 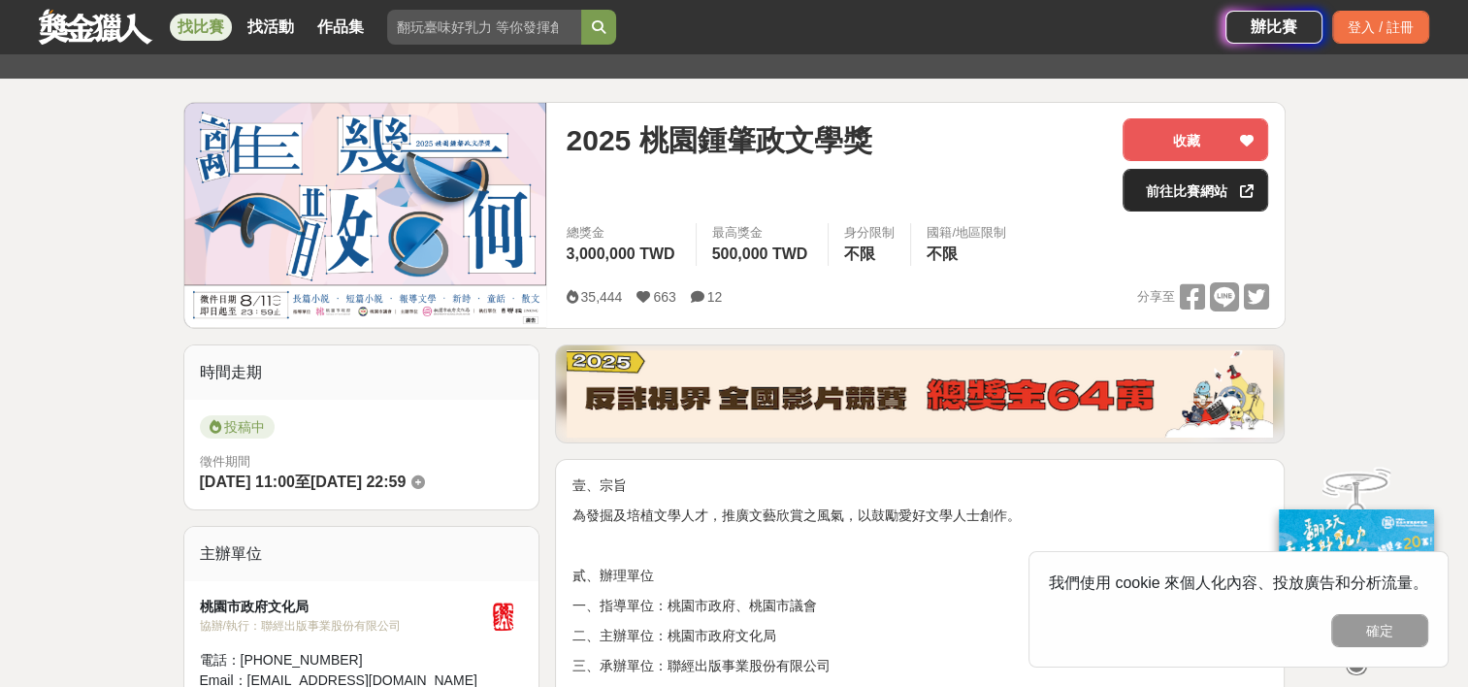 I want to click on div: 桃園市政府文化局, so click(x=342, y=606).